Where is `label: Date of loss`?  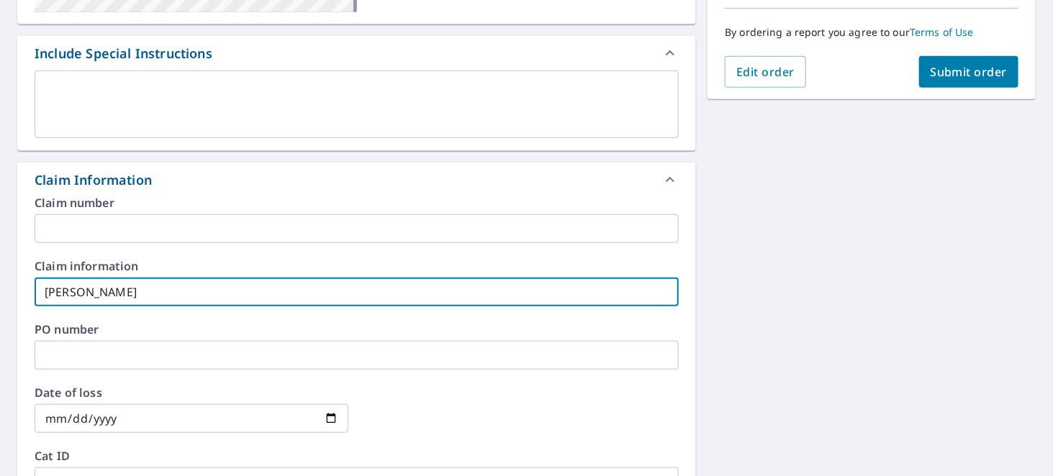 label: Date of loss is located at coordinates (191, 393).